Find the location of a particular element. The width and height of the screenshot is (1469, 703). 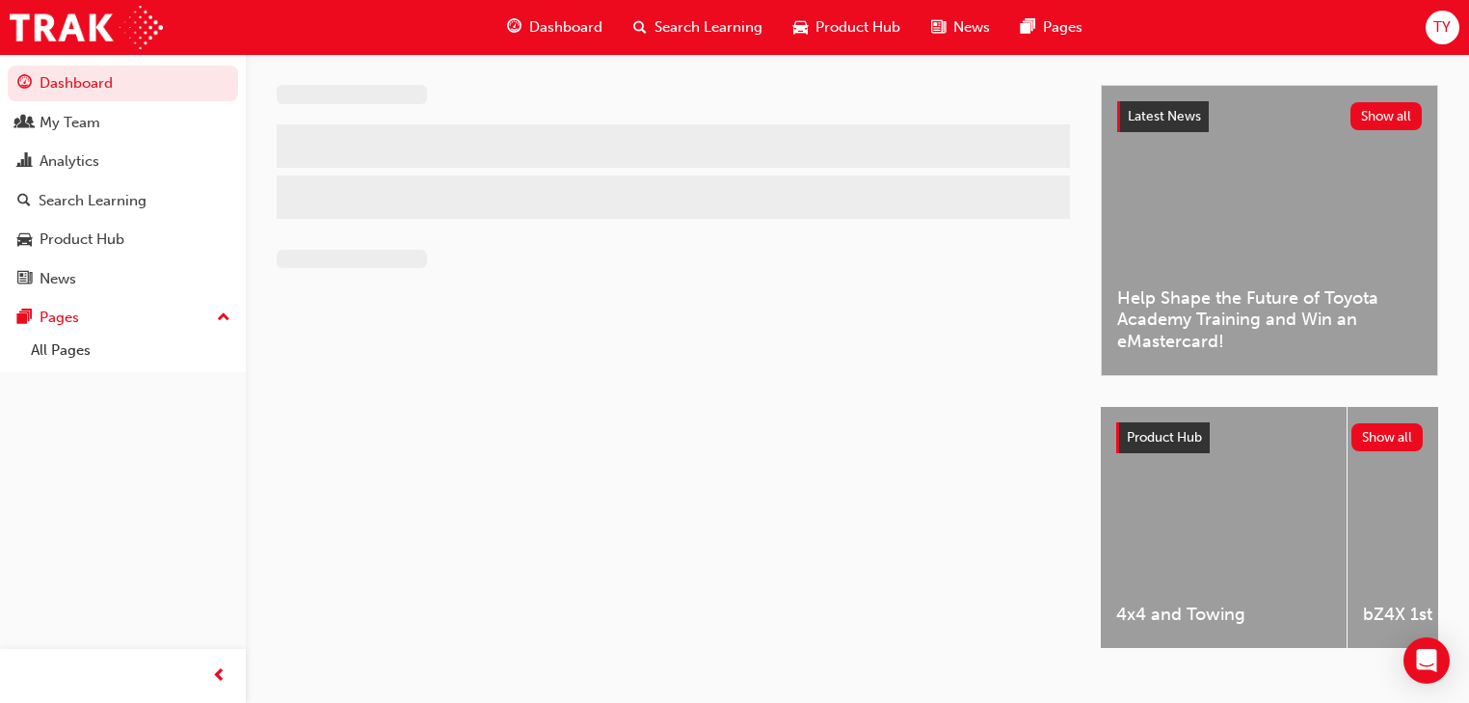

a: 4x4 and Towing is located at coordinates (1223, 527).